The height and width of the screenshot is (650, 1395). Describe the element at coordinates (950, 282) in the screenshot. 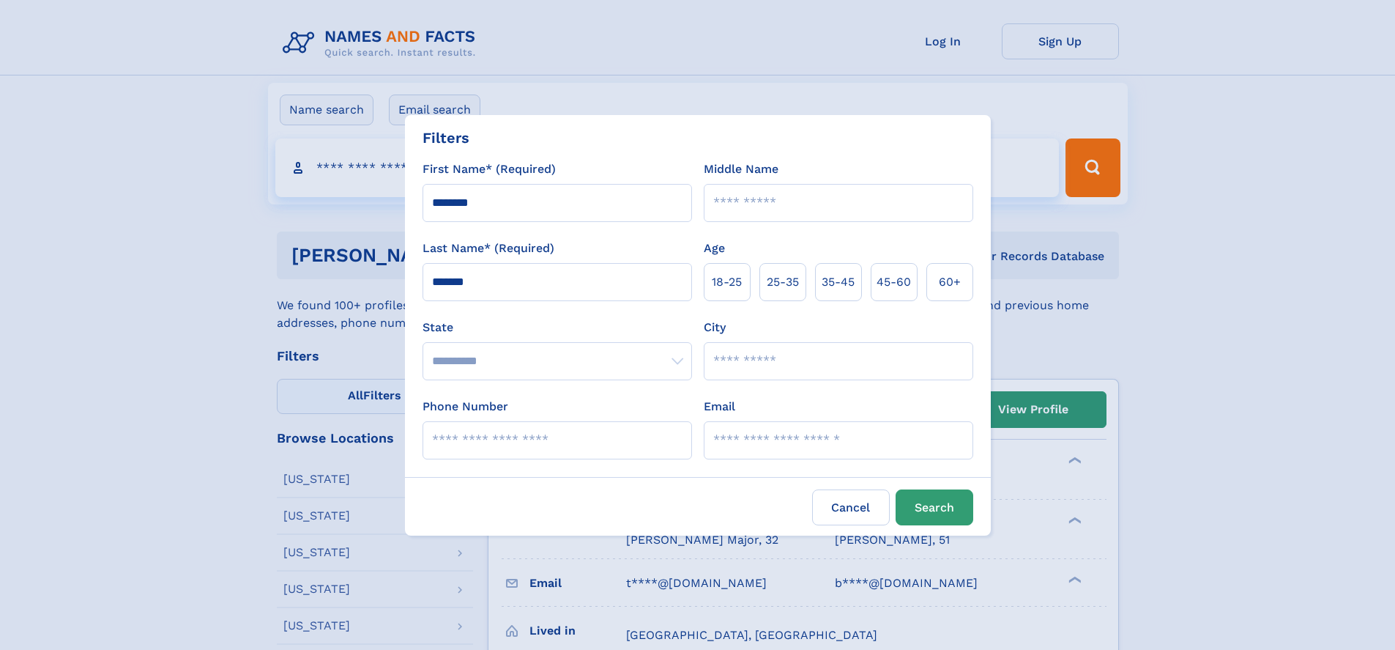

I see `span: 60+` at that location.